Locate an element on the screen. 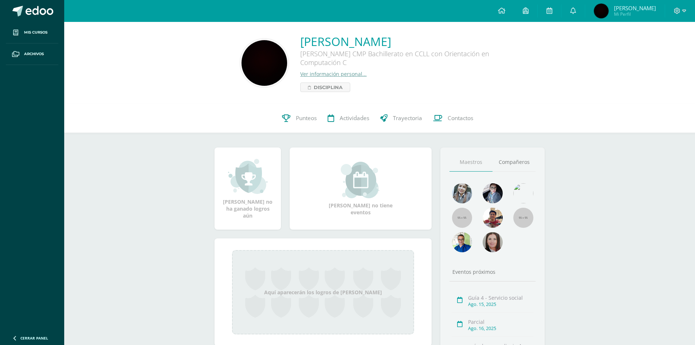 The image size is (695, 345). div: Eventos próximos is located at coordinates (493, 271).